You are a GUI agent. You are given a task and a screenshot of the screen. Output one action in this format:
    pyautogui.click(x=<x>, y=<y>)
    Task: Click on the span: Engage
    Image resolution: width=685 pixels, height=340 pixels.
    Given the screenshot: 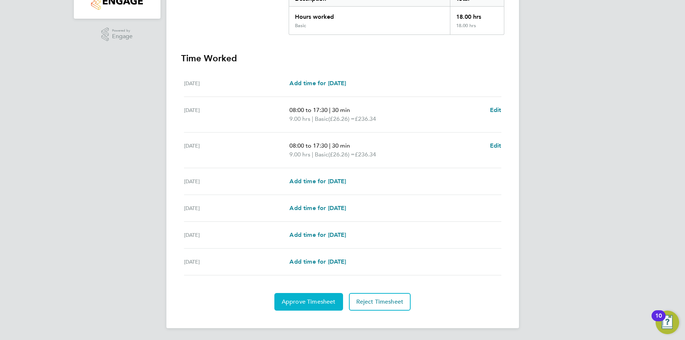 What is the action you would take?
    pyautogui.click(x=122, y=36)
    